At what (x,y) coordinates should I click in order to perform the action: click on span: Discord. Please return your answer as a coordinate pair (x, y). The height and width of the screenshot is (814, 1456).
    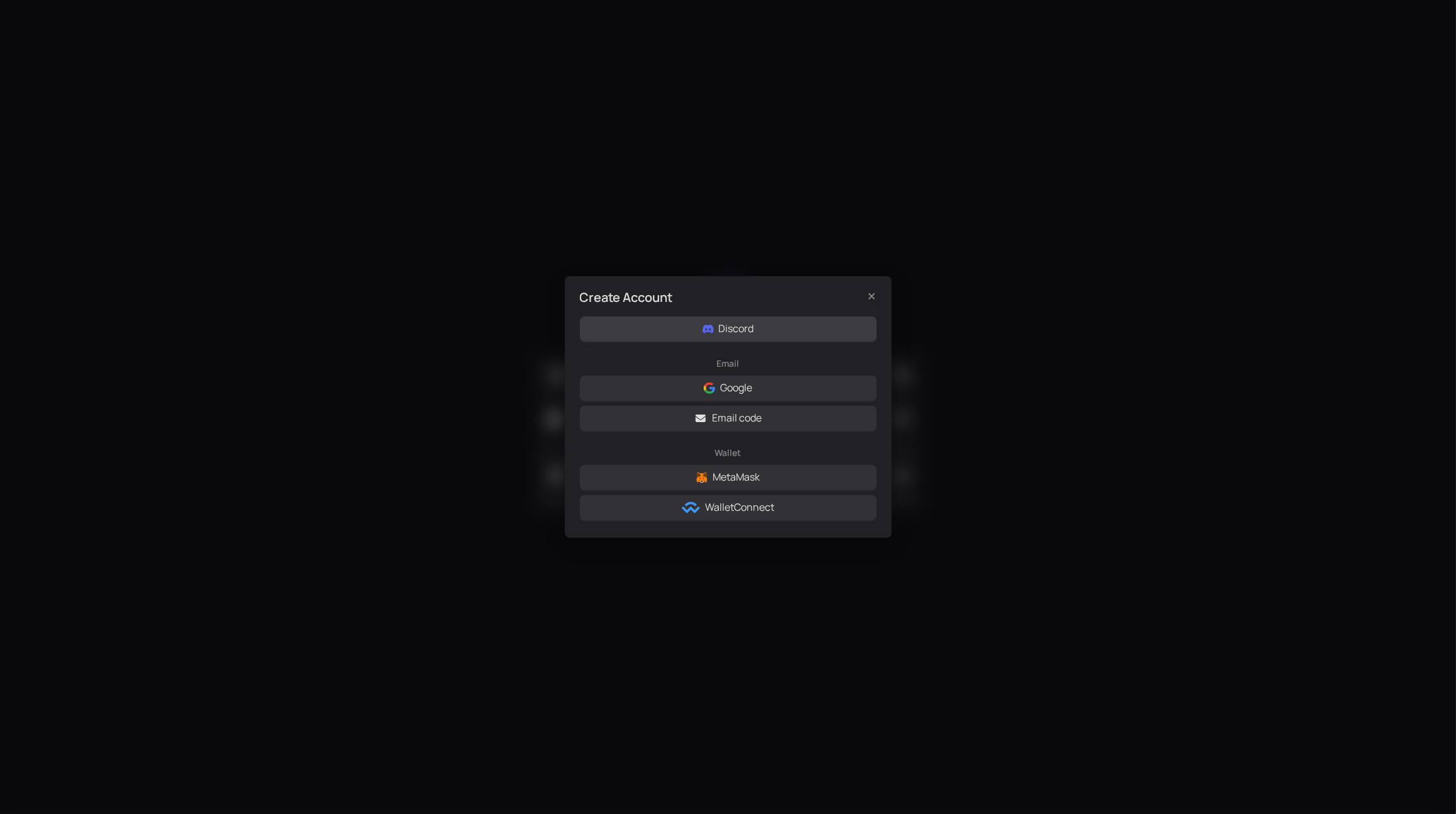
    Looking at the image, I should click on (737, 328).